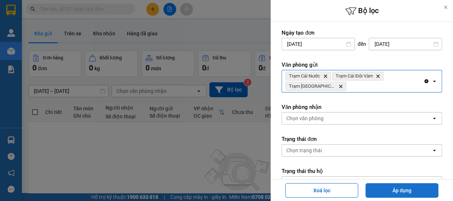  What do you see at coordinates (362, 65) in the screenshot?
I see `label: Văn phòng gửi` at bounding box center [362, 65].